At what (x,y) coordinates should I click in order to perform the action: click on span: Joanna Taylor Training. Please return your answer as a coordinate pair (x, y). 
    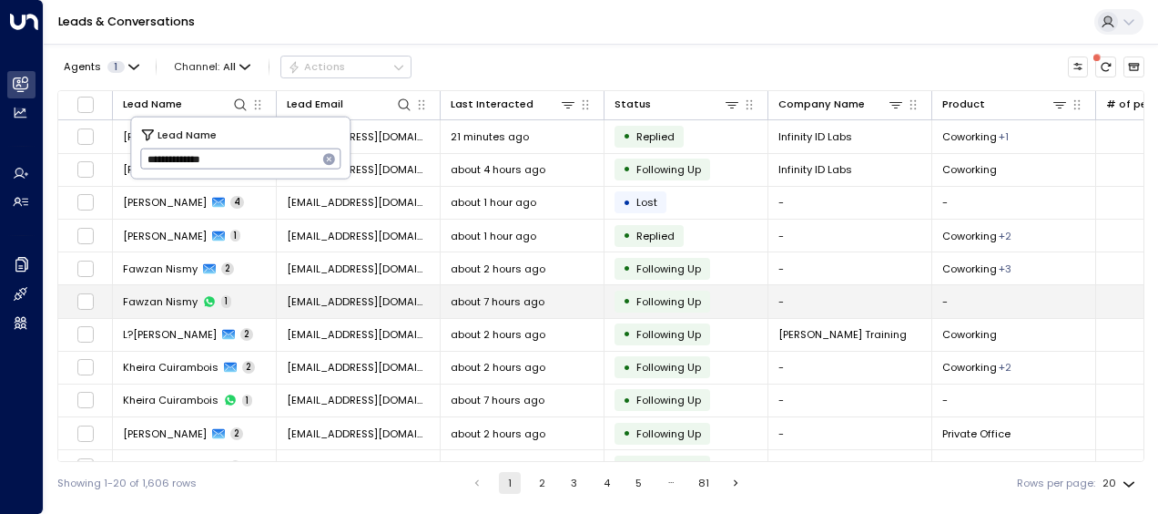
    Looking at the image, I should click on (842, 334).